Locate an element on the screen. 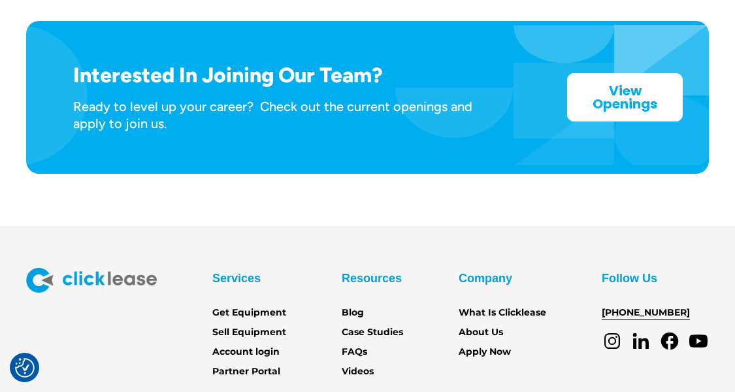 The height and width of the screenshot is (392, 735). button: Consent Preferences is located at coordinates (25, 368).